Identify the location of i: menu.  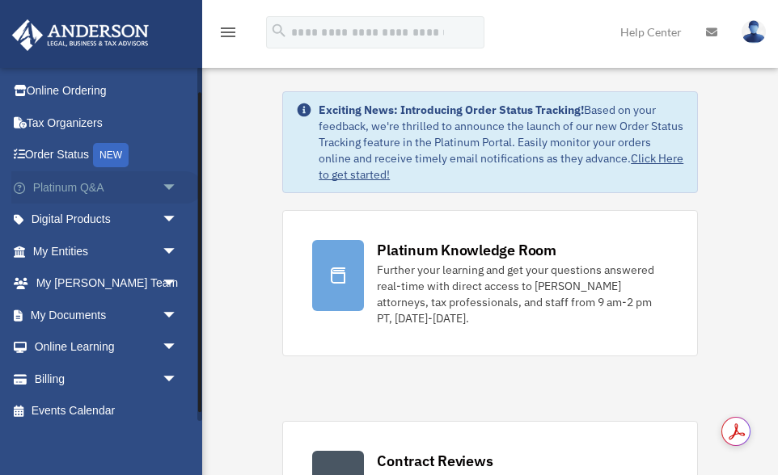
(228, 32).